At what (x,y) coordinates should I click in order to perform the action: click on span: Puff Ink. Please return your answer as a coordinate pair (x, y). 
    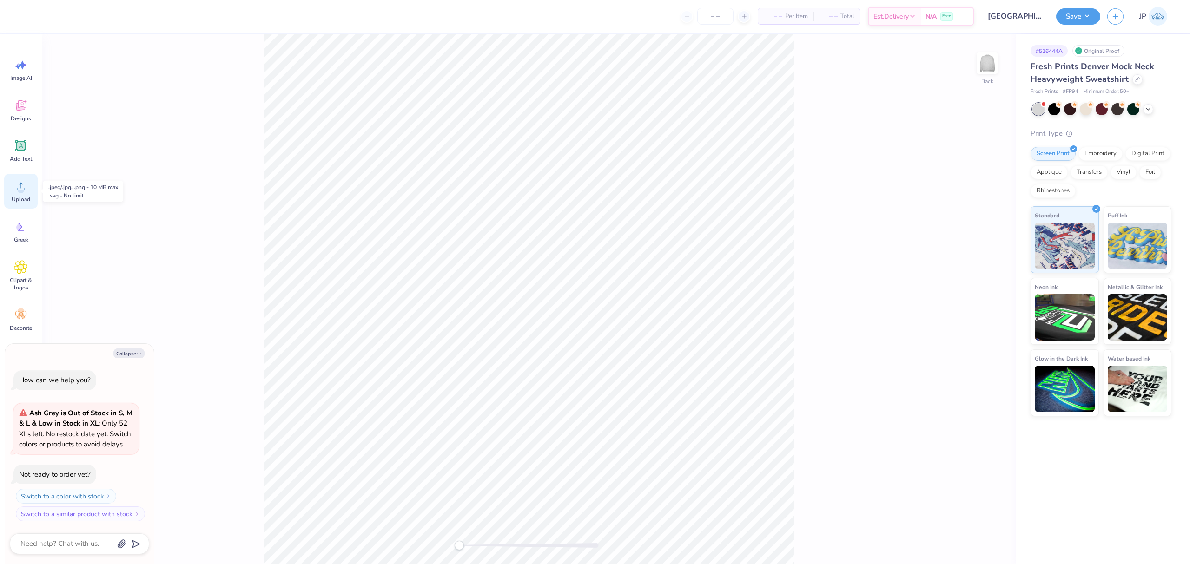
    Looking at the image, I should click on (1117, 215).